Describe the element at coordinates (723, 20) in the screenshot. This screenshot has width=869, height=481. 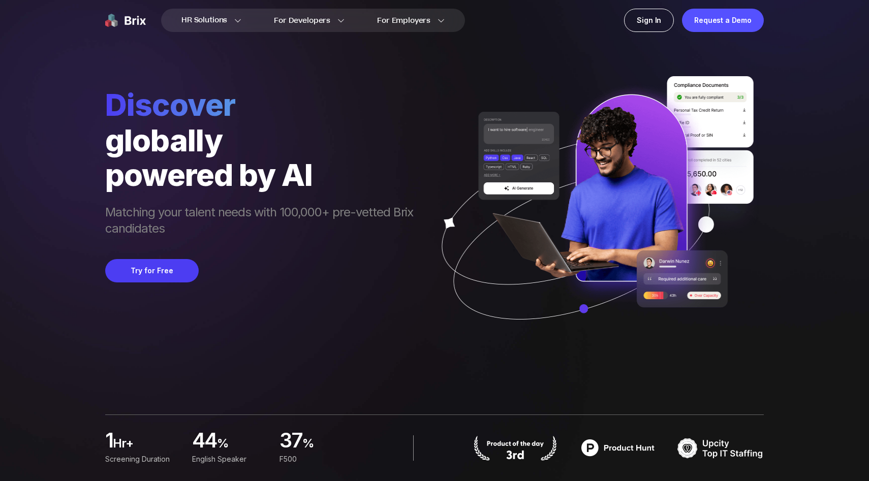
I see `a: Request a Demo` at that location.